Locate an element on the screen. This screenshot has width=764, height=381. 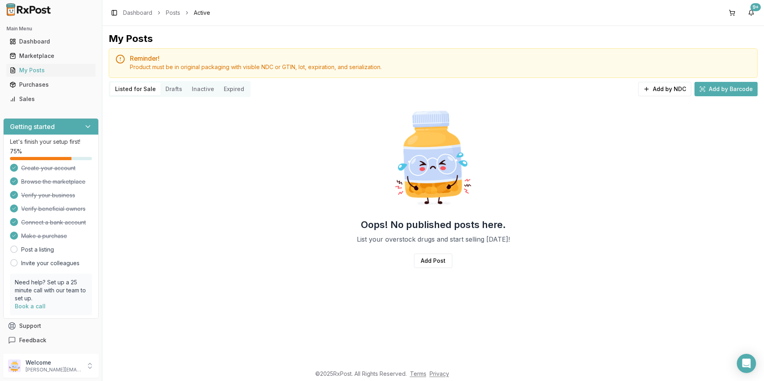
button: Purchases is located at coordinates (51, 85).